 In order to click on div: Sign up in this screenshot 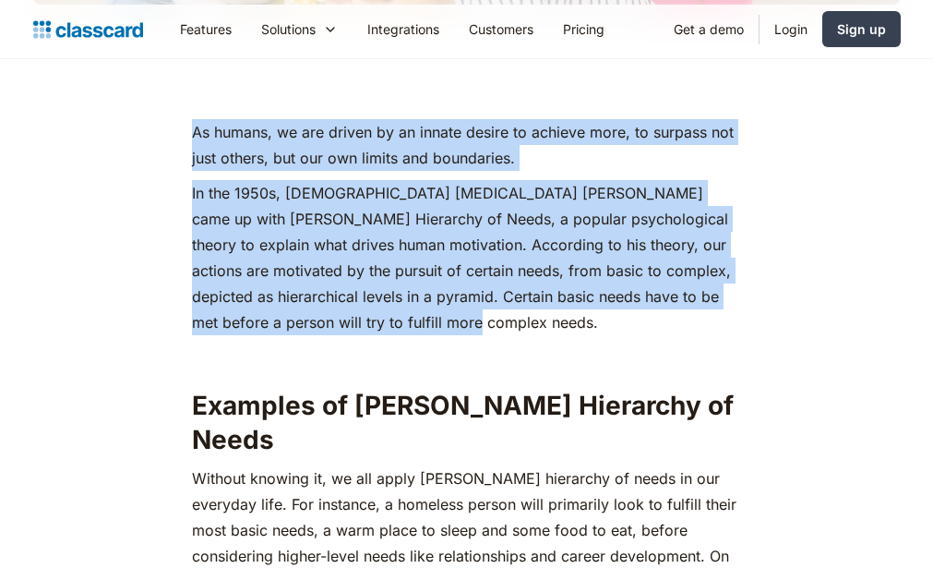, I will do `click(861, 29)`.